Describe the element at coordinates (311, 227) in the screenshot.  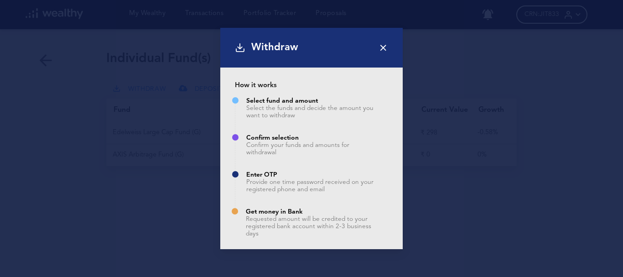
I see `p: Requested amount will be credited to your registered bank account within 2-3 business days` at that location.